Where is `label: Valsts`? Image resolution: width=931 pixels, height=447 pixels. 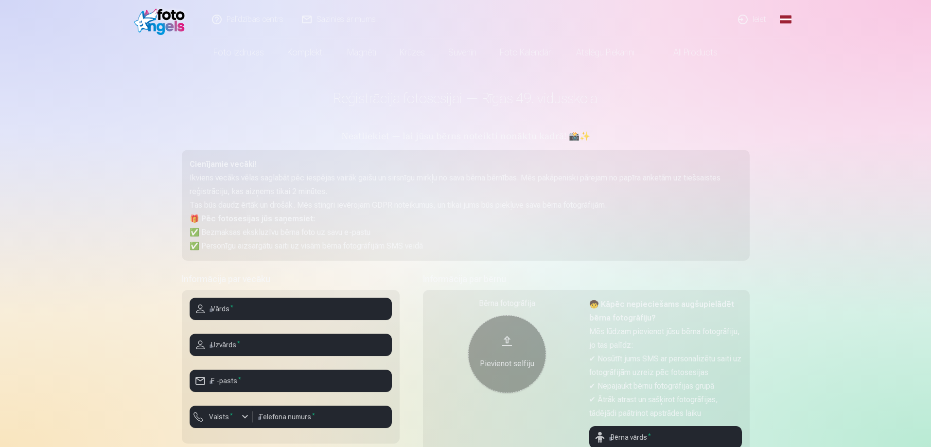
label: Valsts is located at coordinates (221, 416).